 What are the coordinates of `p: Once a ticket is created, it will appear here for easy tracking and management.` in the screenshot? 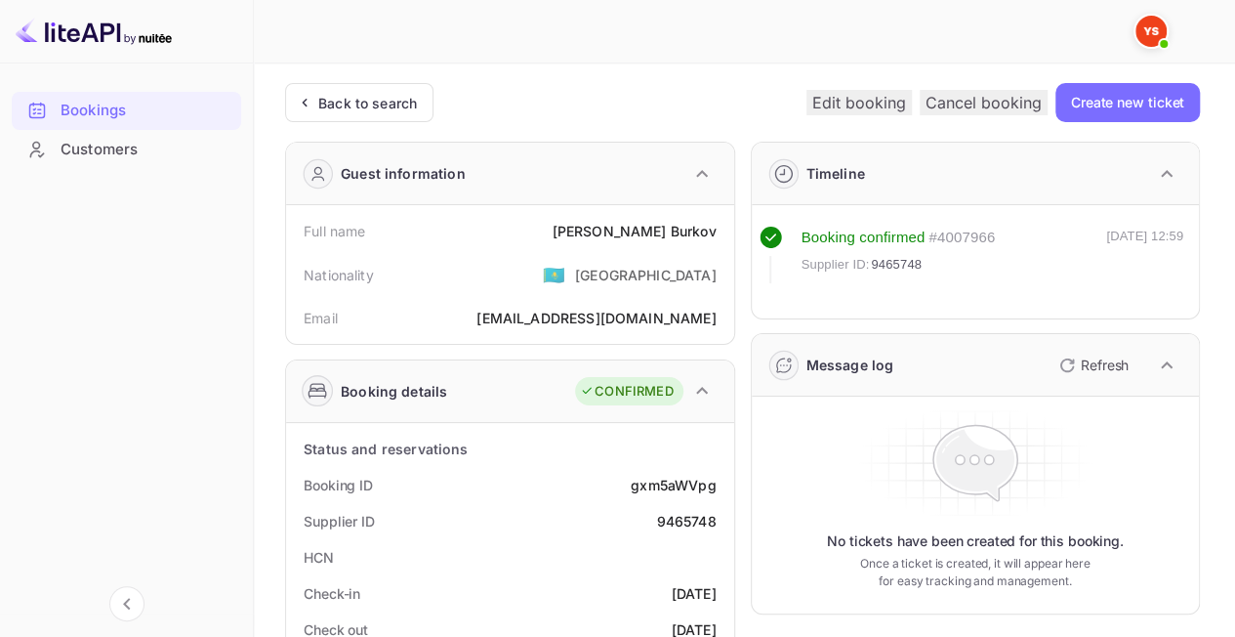 It's located at (974, 572).